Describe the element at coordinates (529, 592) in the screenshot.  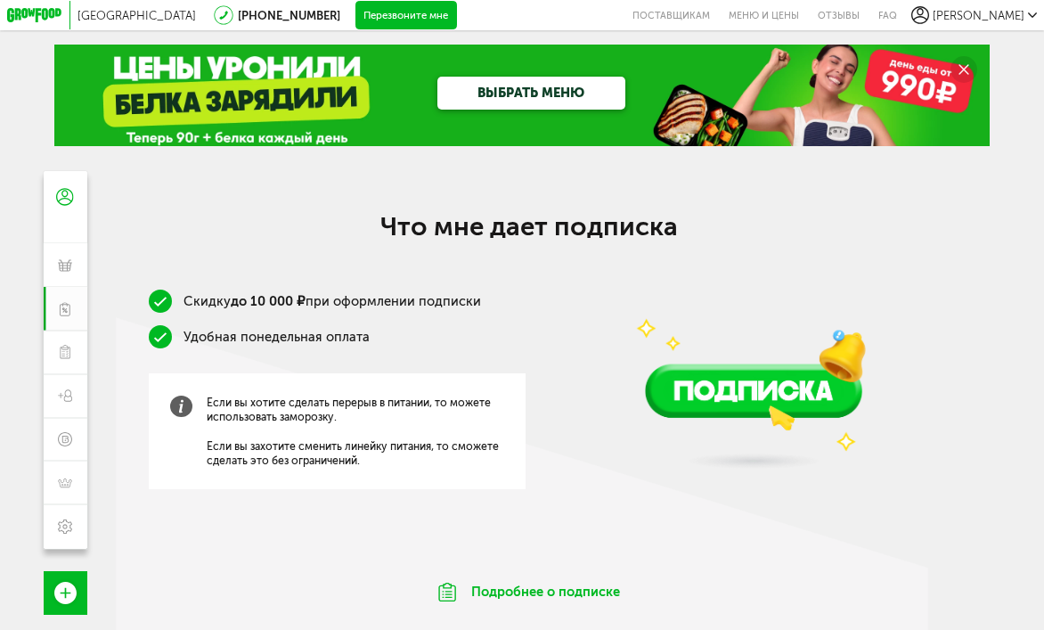
I see `div: Подробнее о подписке` at that location.